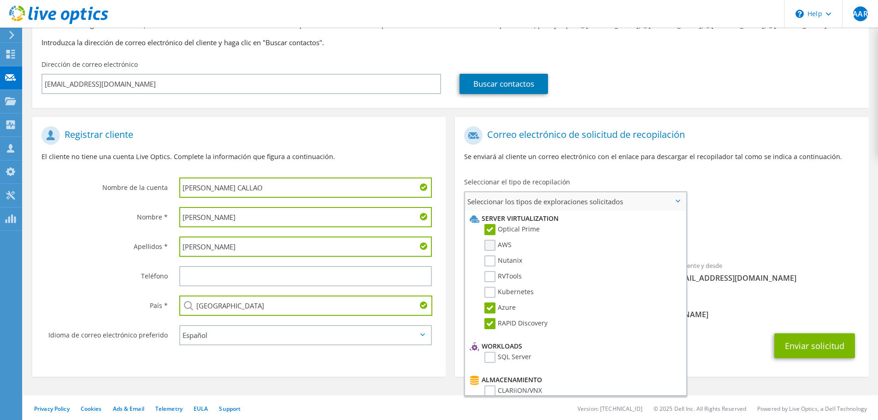 Image resolution: width=878 pixels, height=420 pixels. I want to click on label: Seleccionar el tipo de recopilación, so click(517, 182).